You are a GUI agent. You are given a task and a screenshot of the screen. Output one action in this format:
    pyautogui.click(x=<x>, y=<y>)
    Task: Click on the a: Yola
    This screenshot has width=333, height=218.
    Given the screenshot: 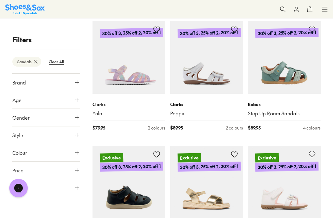 What is the action you would take?
    pyautogui.click(x=129, y=114)
    